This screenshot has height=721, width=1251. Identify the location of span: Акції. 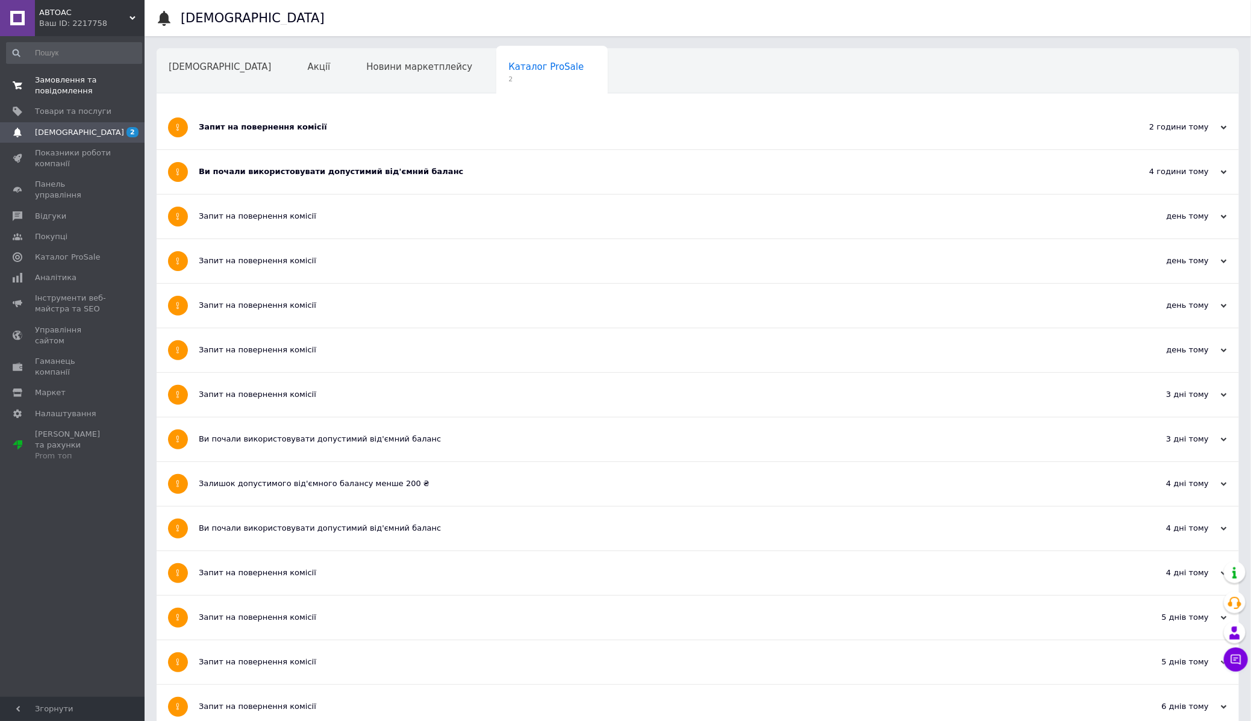
(319, 67).